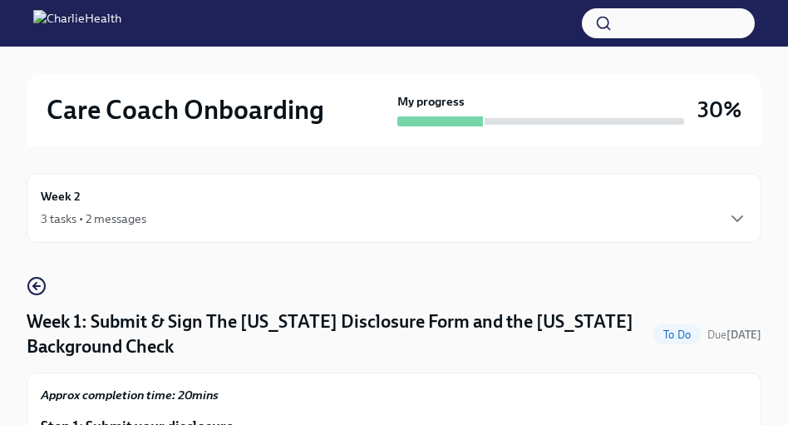  What do you see at coordinates (93, 219) in the screenshot?
I see `div: 3 tasks • 2 messages` at bounding box center [93, 219].